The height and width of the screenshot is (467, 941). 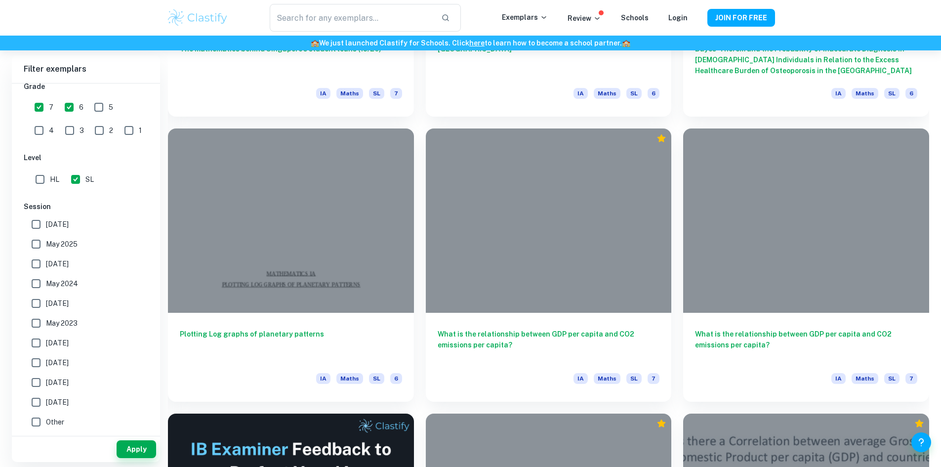 What do you see at coordinates (741, 18) in the screenshot?
I see `a: JOIN FOR FREE` at bounding box center [741, 18].